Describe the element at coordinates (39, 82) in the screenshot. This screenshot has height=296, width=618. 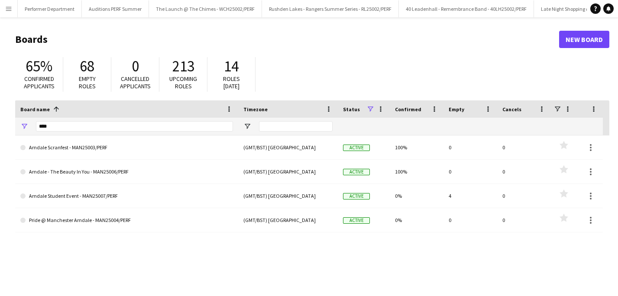
I see `span: Confirmed applicants` at that location.